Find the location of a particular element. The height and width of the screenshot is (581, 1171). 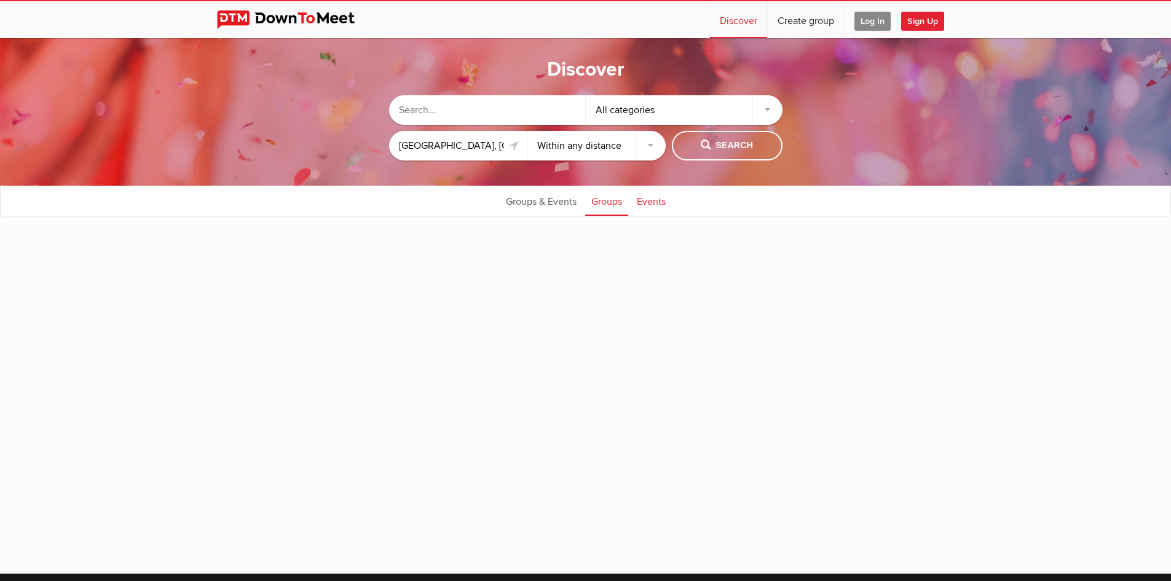

div: All categories is located at coordinates (684, 110).